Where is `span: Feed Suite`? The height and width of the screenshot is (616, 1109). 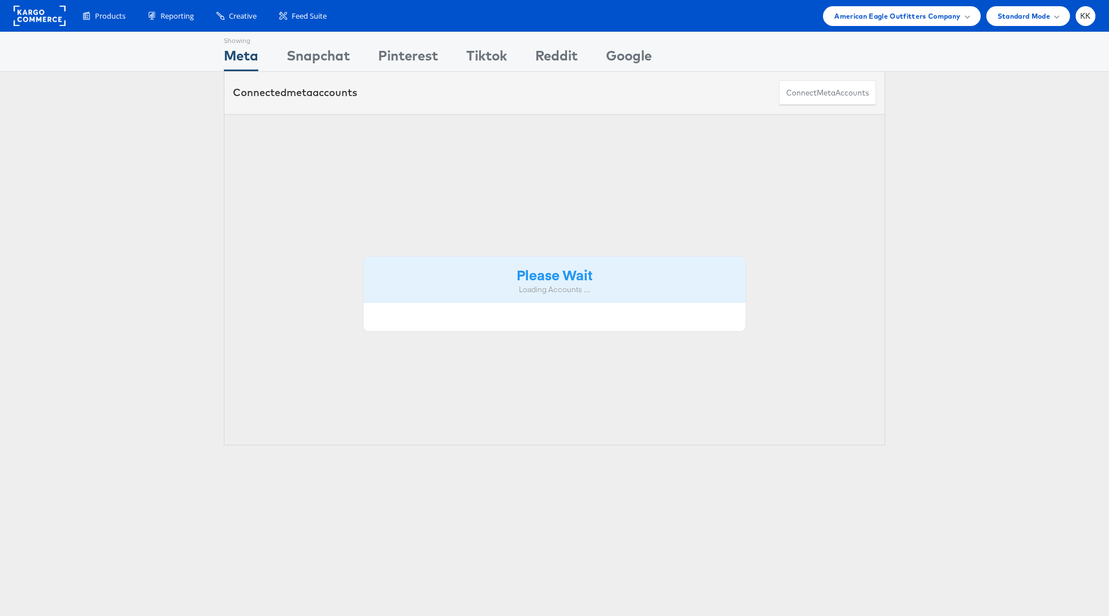 span: Feed Suite is located at coordinates (309, 16).